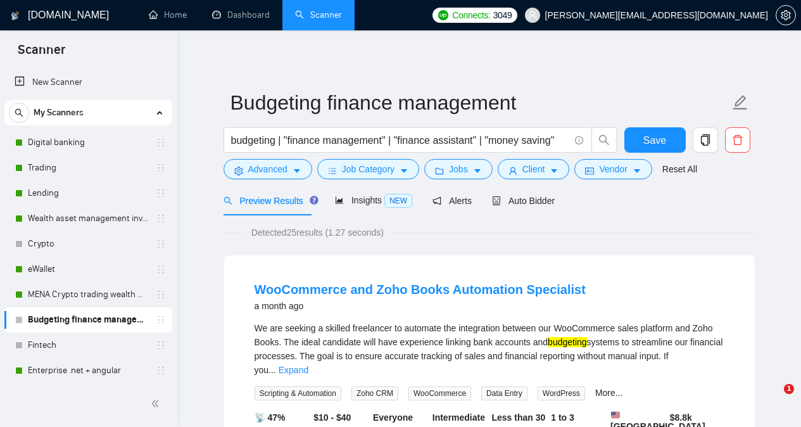 Image resolution: width=801 pixels, height=427 pixels. Describe the element at coordinates (789, 389) in the screenshot. I see `span: 1` at that location.